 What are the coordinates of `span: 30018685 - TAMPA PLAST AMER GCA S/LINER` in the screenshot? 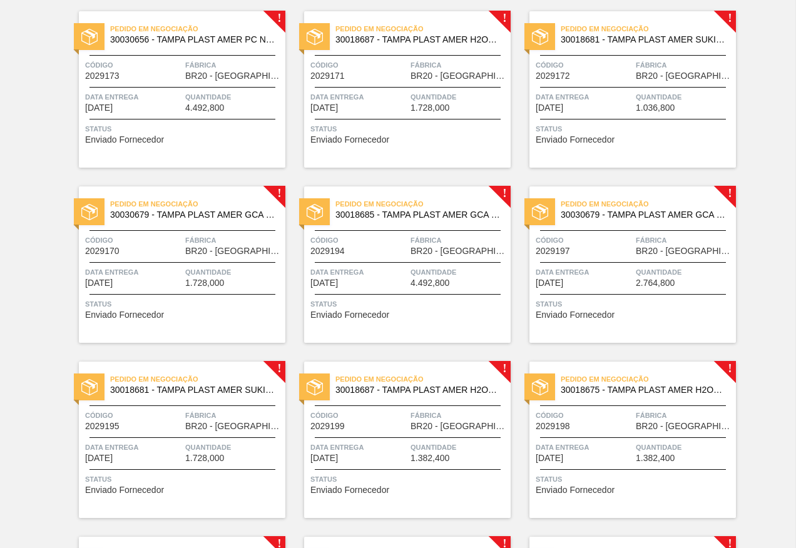 It's located at (418, 215).